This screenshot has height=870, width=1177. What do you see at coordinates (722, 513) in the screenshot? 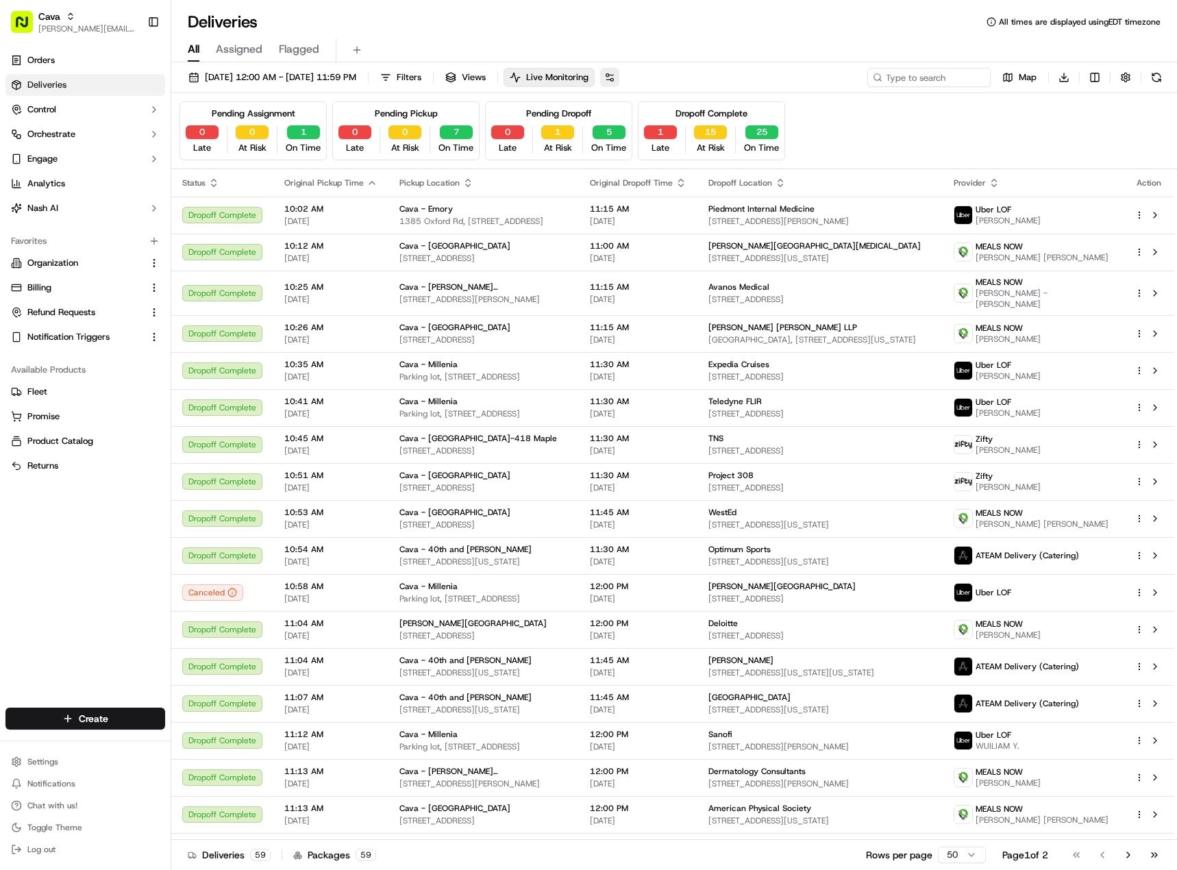
I see `span: WestEd` at bounding box center [722, 513].